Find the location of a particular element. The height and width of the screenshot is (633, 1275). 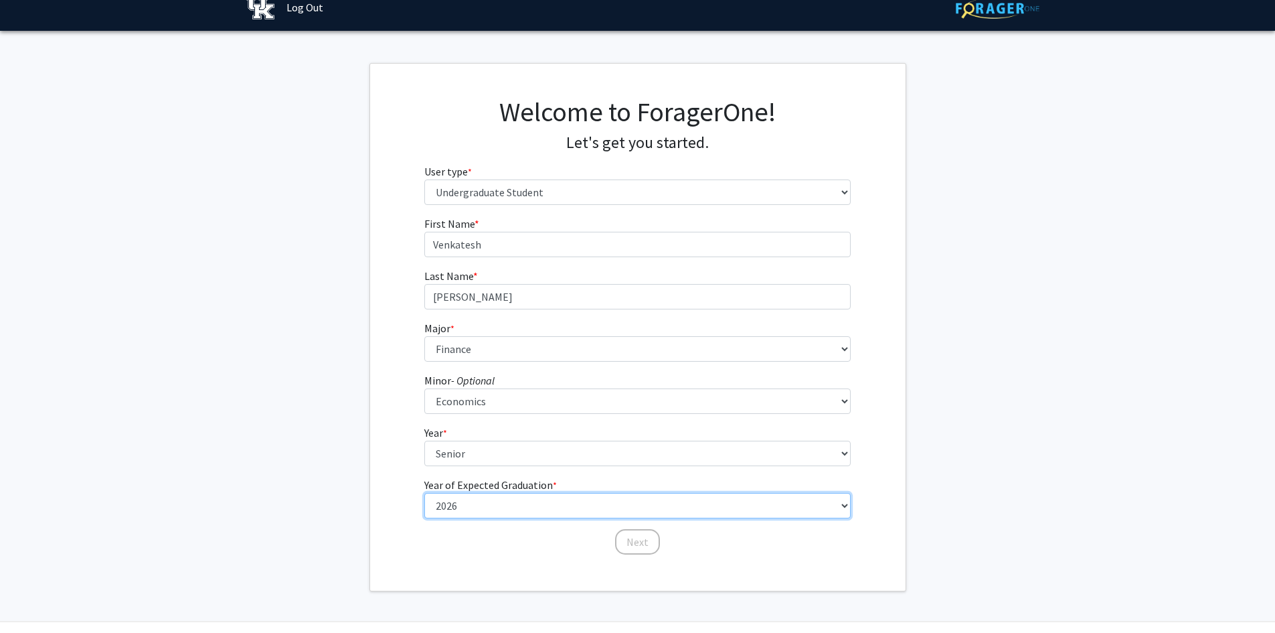

label: Minor is located at coordinates (459, 380).